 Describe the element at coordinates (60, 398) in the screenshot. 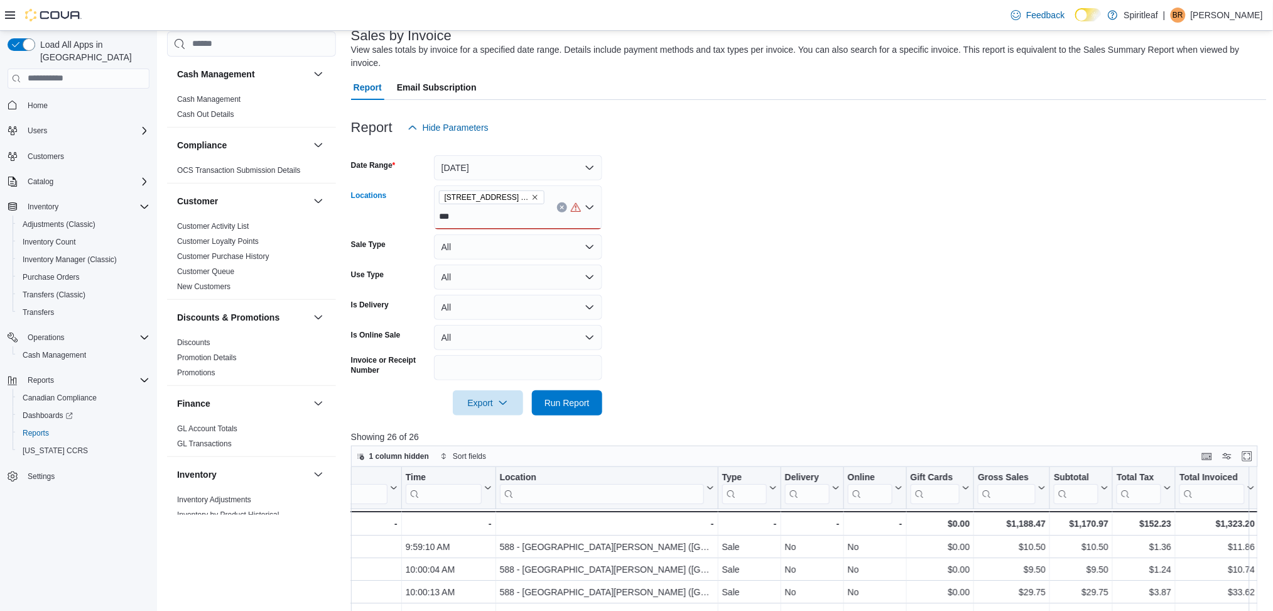

I see `a: Canadian Compliance` at that location.